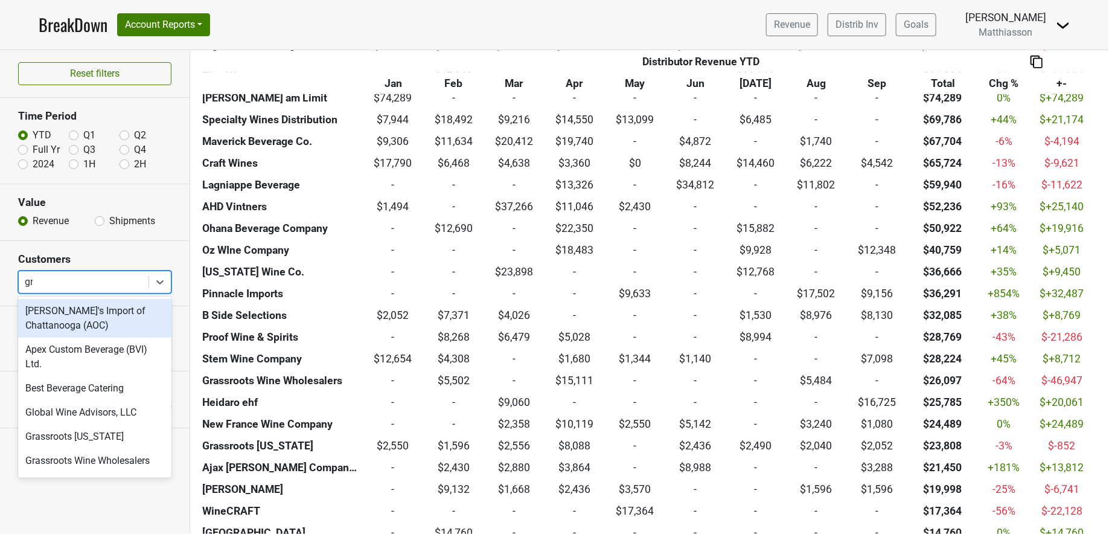 This screenshot has height=534, width=1109. What do you see at coordinates (756, 337) in the screenshot?
I see `td: $8,994` at bounding box center [756, 337].